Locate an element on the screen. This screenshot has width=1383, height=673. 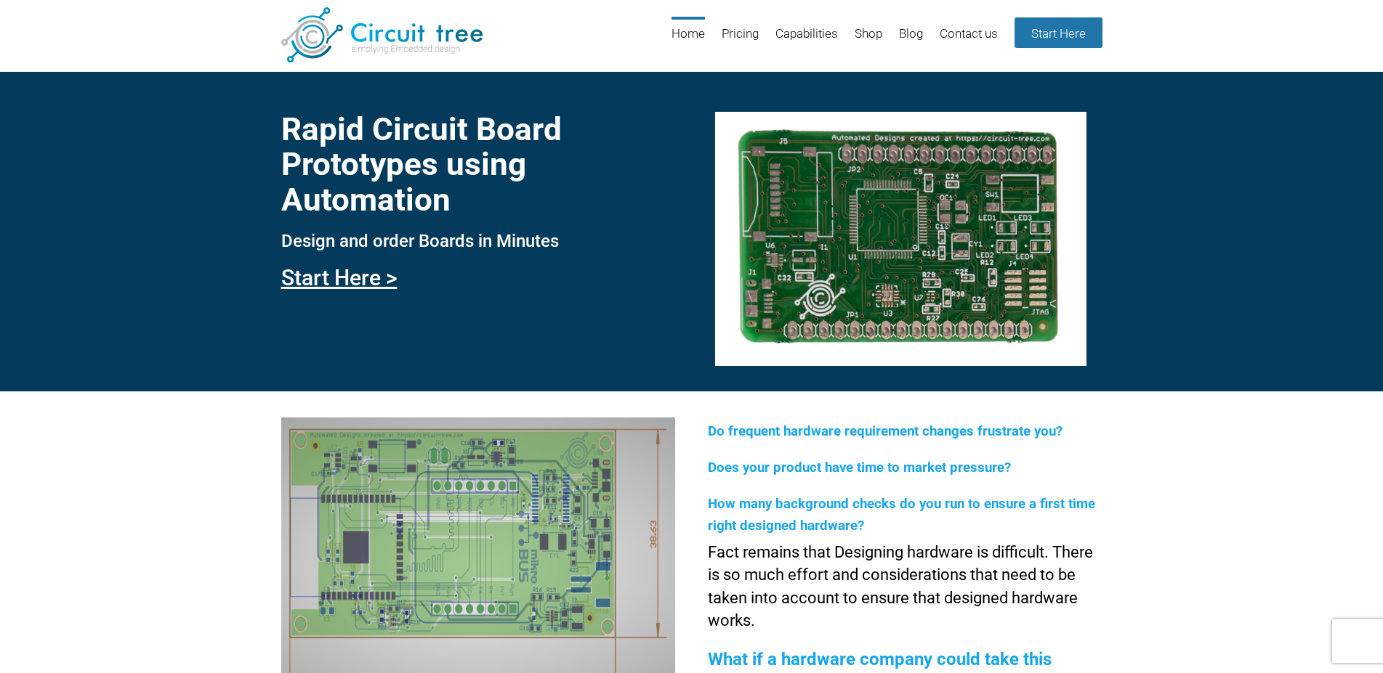
span: How many background checks do you run to ensure a first time right designed hardware? is located at coordinates (901, 515).